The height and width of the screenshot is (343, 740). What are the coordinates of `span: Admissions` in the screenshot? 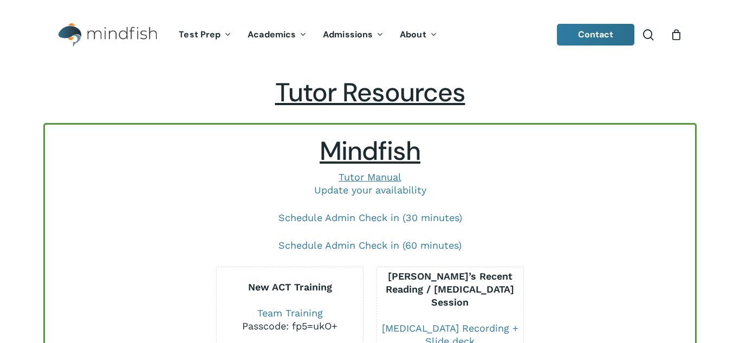 It's located at (348, 34).